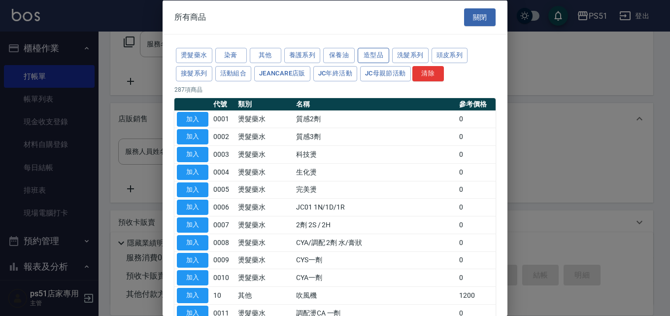 Image resolution: width=670 pixels, height=316 pixels. What do you see at coordinates (223, 207) in the screenshot?
I see `td: 0006` at bounding box center [223, 207].